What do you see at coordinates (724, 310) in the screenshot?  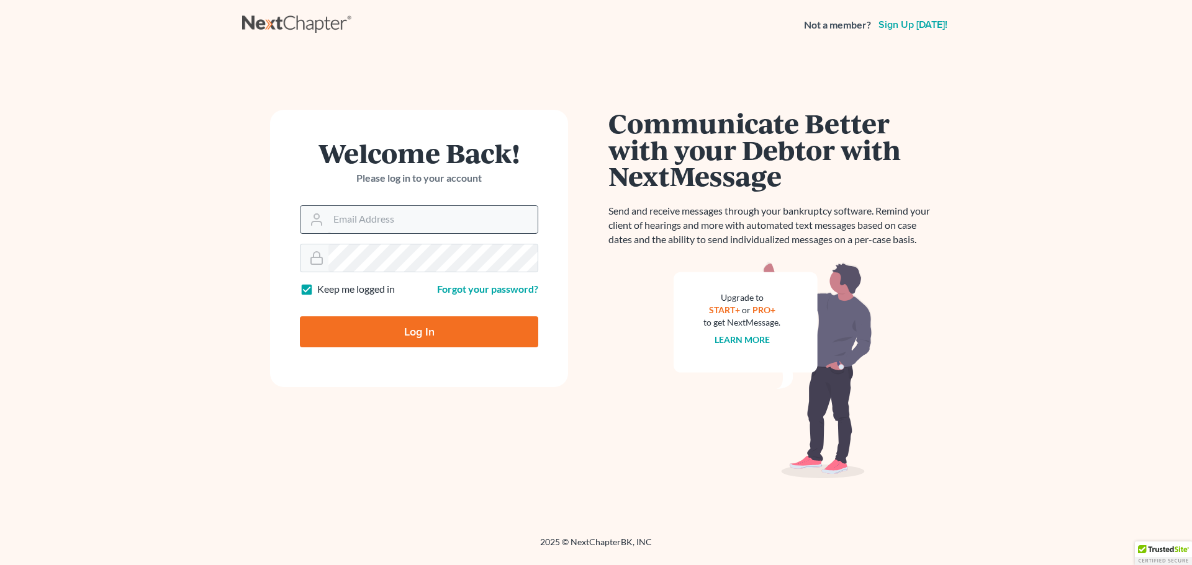 I see `a: START+` at bounding box center [724, 310].